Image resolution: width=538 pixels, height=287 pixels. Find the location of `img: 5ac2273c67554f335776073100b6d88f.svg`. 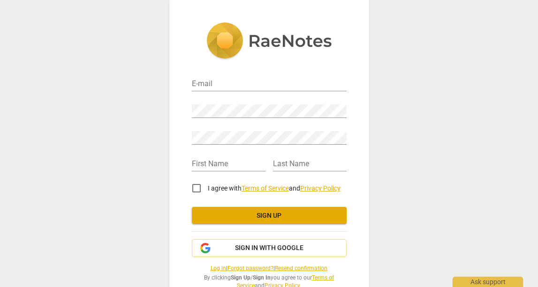

img: 5ac2273c67554f335776073100b6d88f.svg is located at coordinates (269, 42).